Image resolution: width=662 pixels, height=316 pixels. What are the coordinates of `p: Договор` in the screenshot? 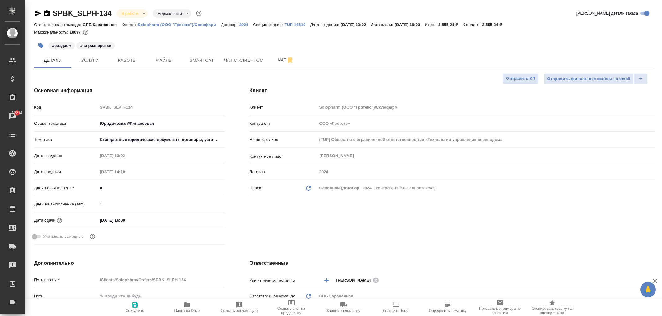 It's located at (283, 172).